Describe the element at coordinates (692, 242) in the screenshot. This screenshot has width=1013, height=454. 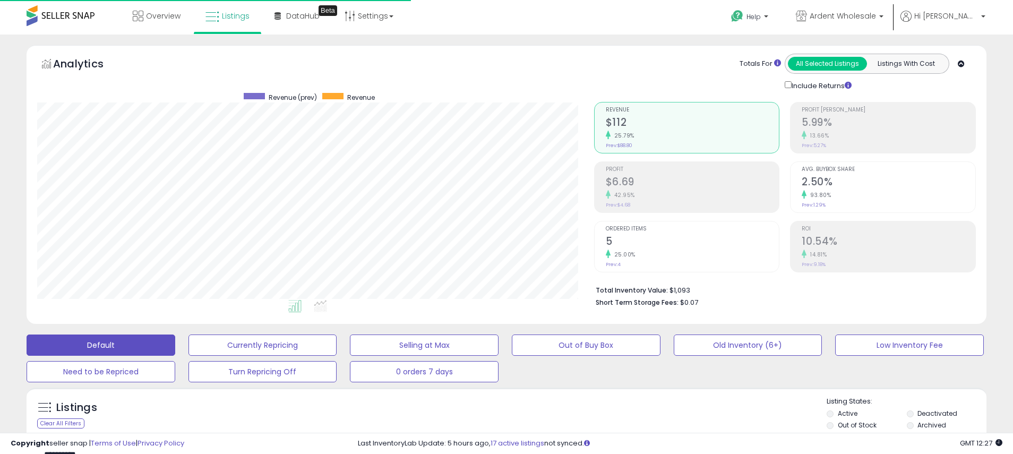
I see `h2: 5` at that location.